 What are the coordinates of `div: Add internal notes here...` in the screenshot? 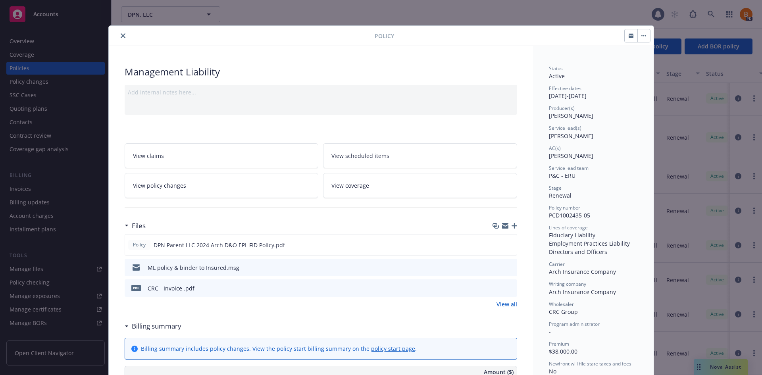 It's located at (321, 92).